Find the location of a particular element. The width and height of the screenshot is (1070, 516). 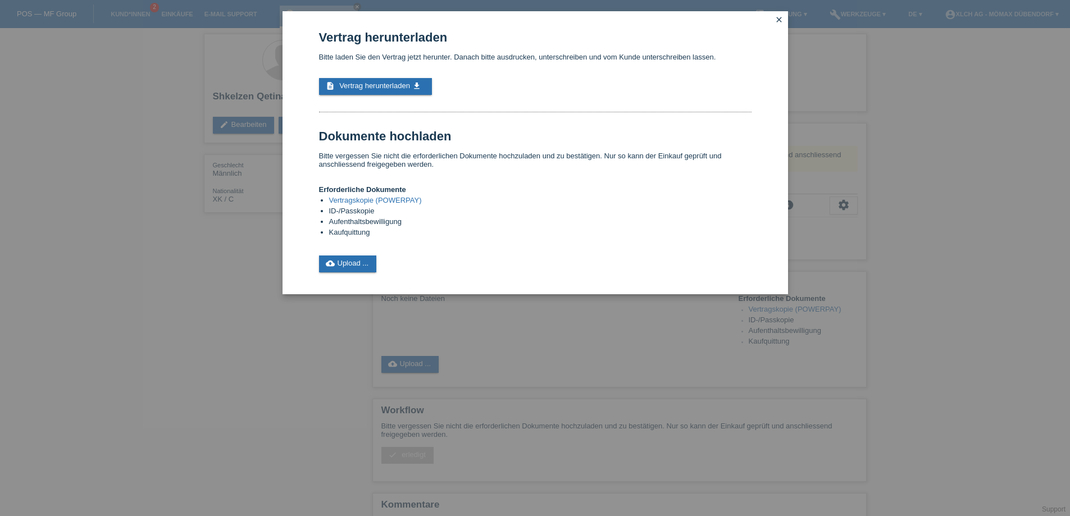

i: close is located at coordinates (779, 20).